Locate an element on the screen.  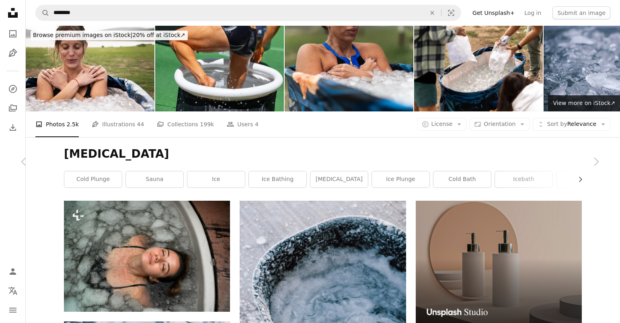
a: Next is located at coordinates (596, 162).